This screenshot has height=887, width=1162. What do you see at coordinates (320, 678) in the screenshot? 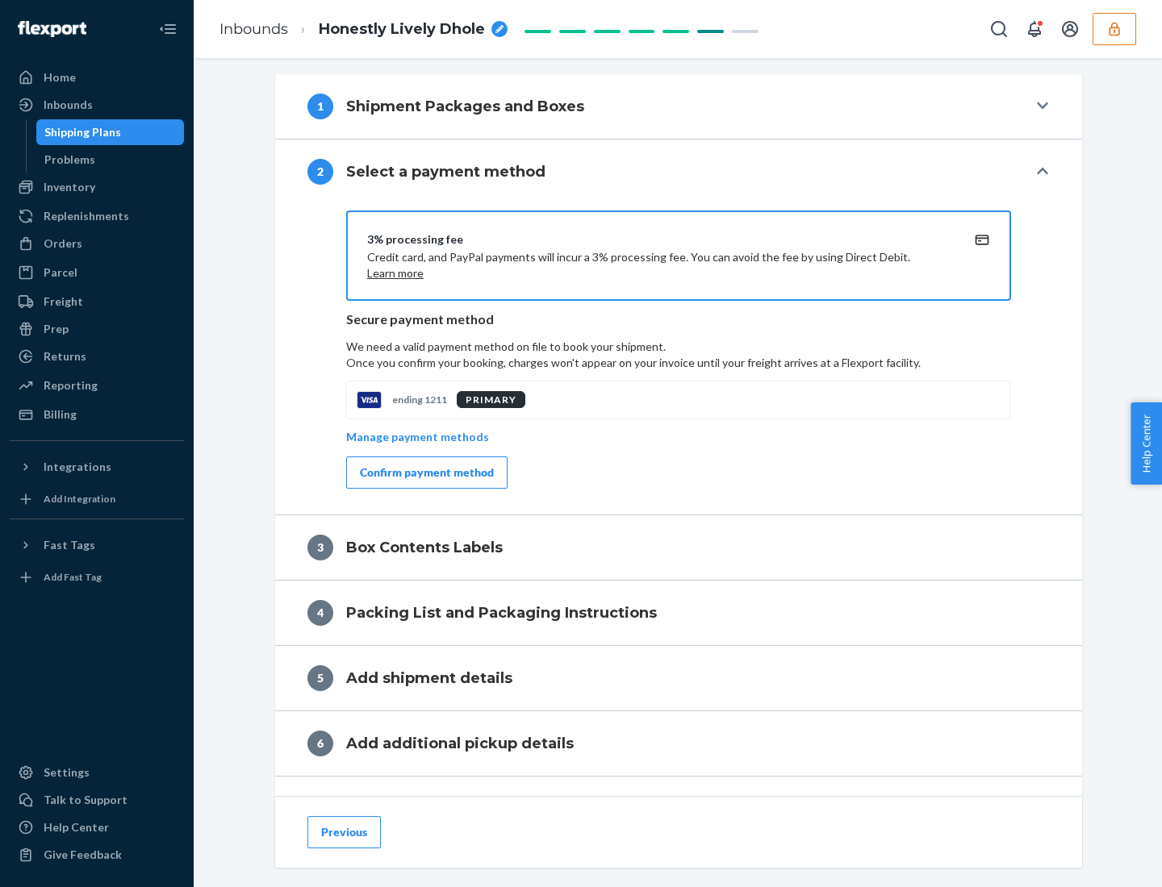
I see `div: 5` at bounding box center [320, 678].